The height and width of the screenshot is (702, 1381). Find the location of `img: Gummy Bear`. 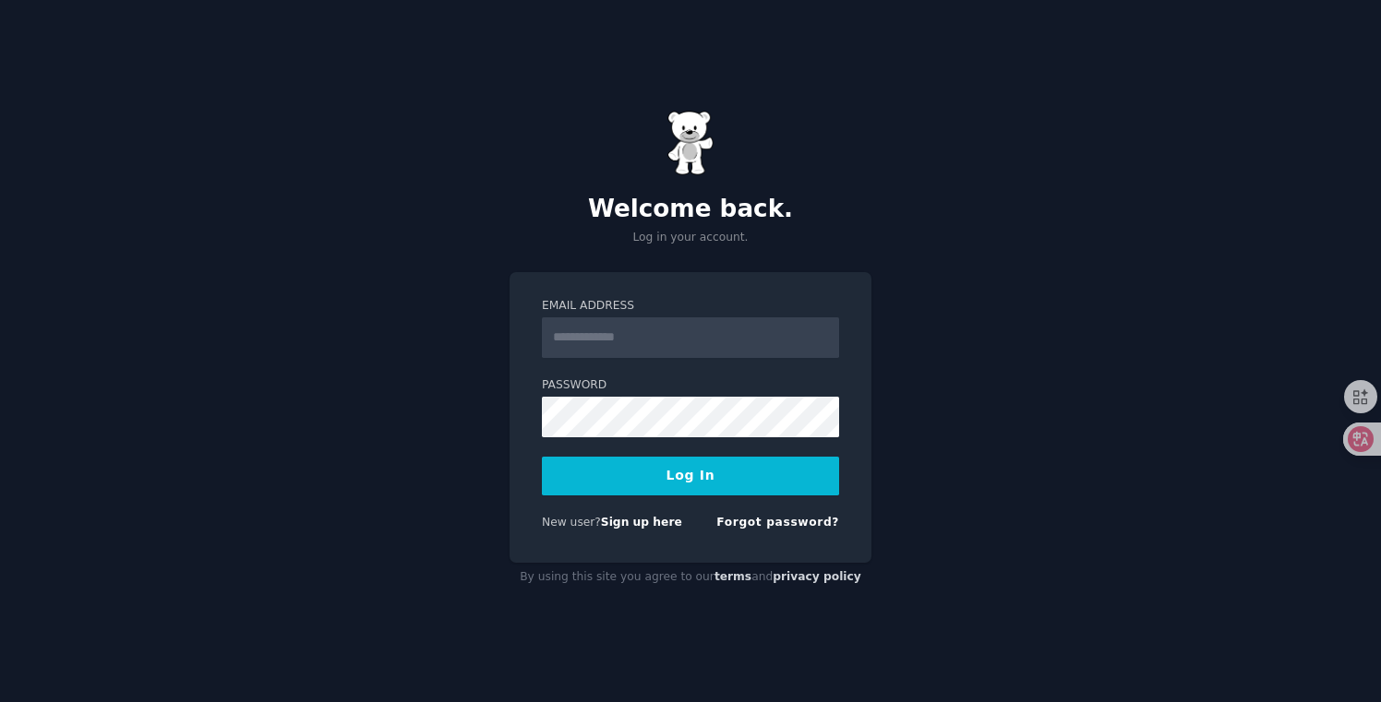

img: Gummy Bear is located at coordinates (690, 143).